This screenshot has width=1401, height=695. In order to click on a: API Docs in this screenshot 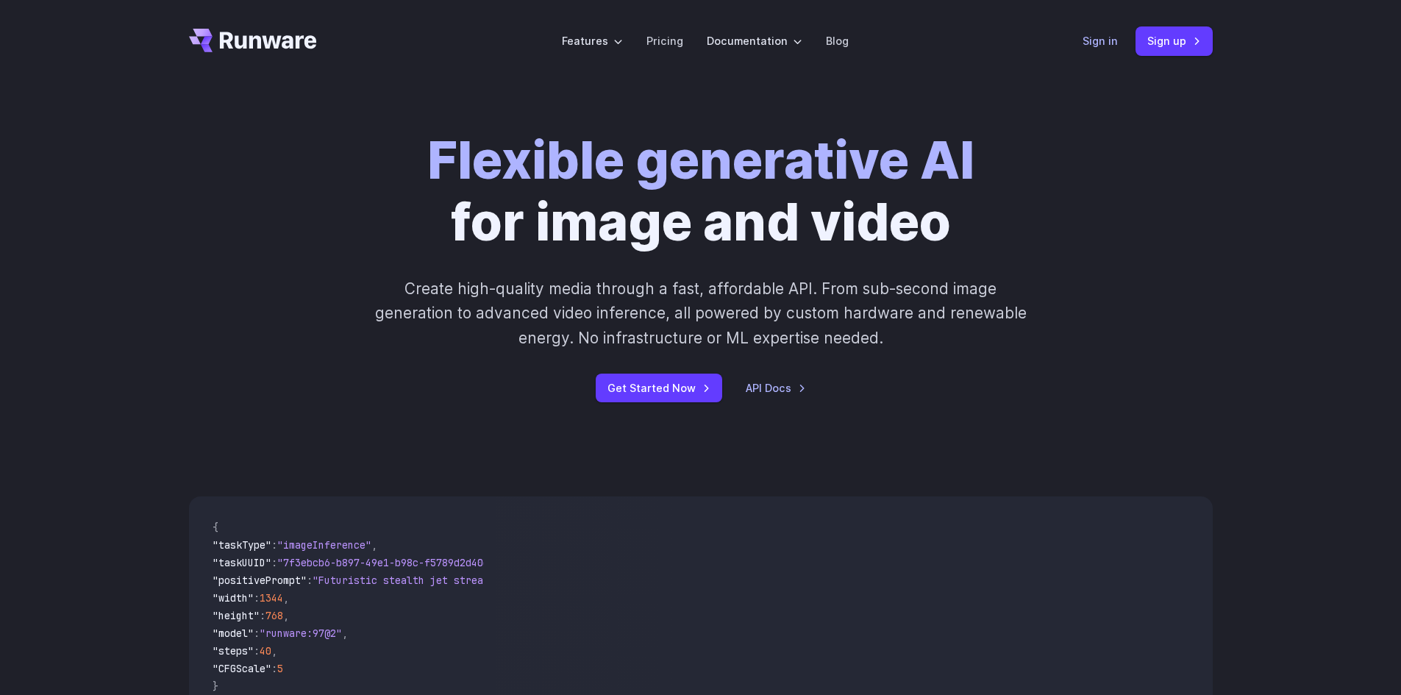, I will do `click(776, 388)`.